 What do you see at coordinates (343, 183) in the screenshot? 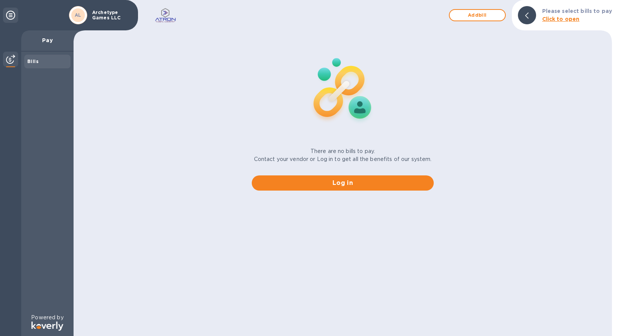
I see `button: Log in` at bounding box center [343, 183].